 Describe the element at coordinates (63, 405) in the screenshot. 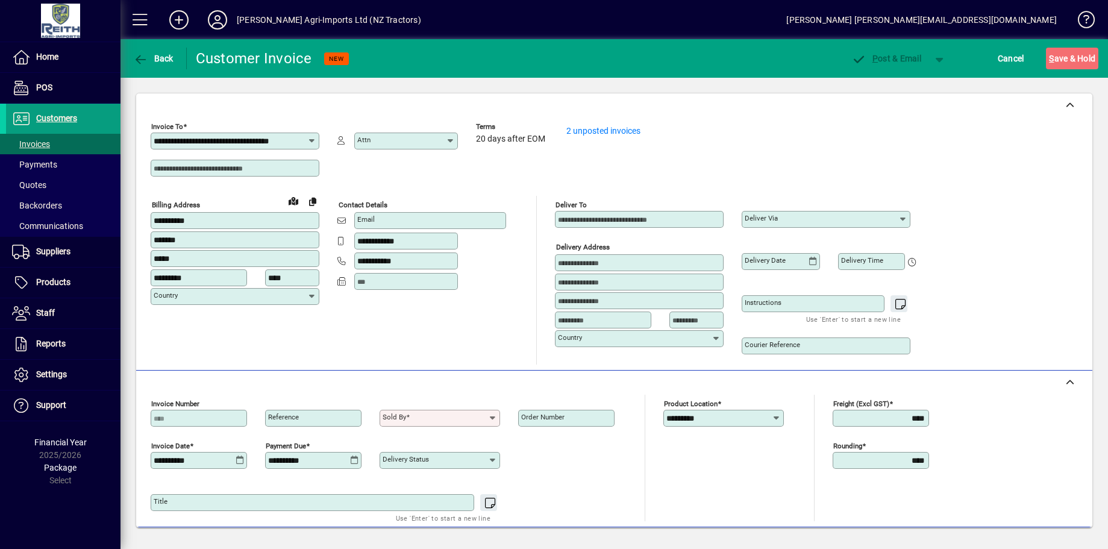

I see `a: Support` at that location.